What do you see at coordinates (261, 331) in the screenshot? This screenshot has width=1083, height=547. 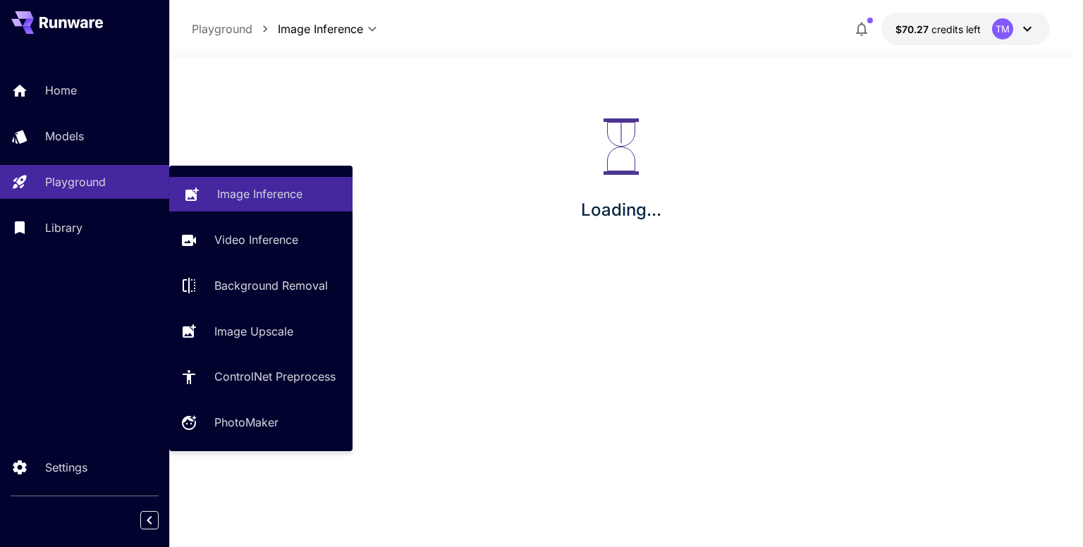 I see `a: Image Upscale` at bounding box center [261, 331].